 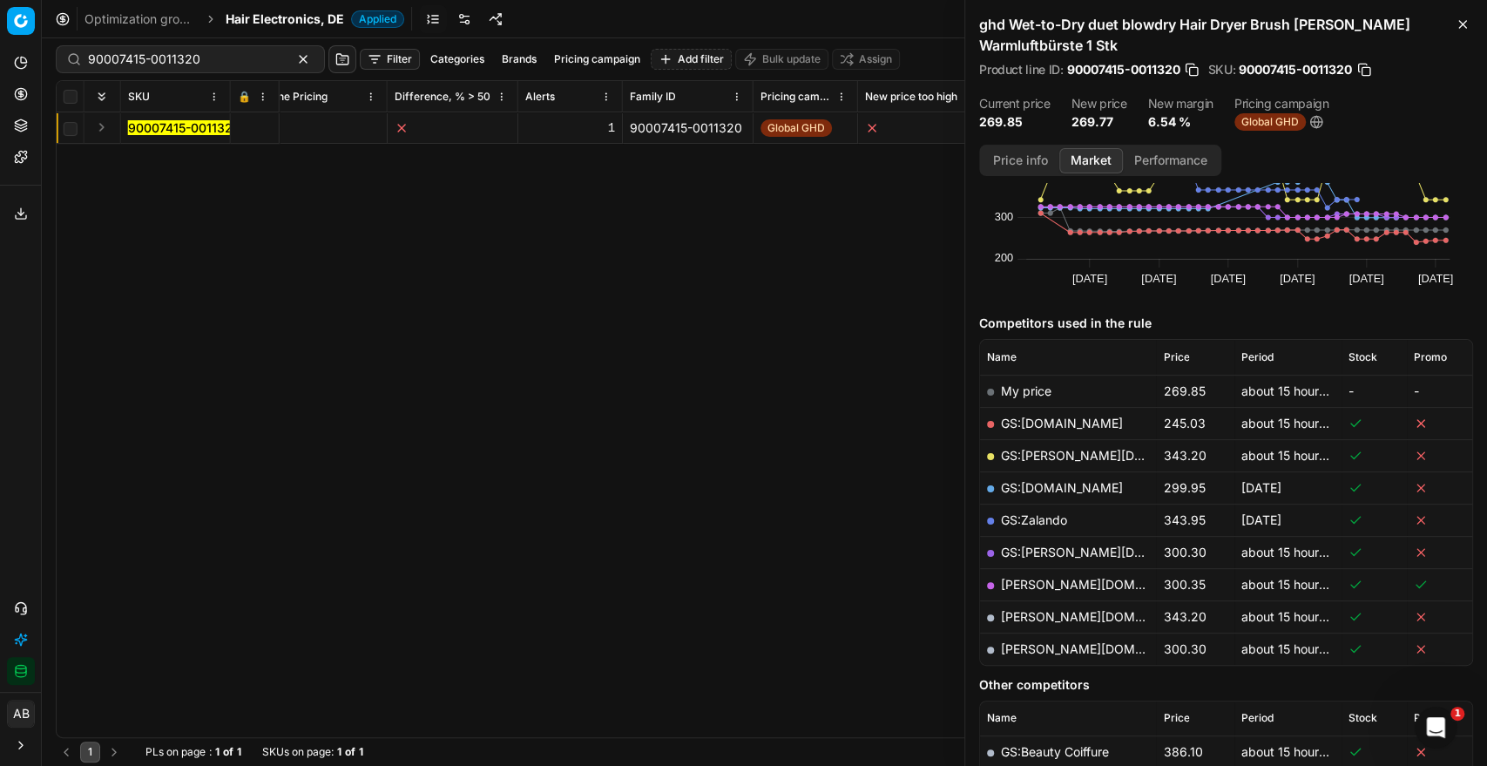 I want to click on button: Performance, so click(x=1171, y=160).